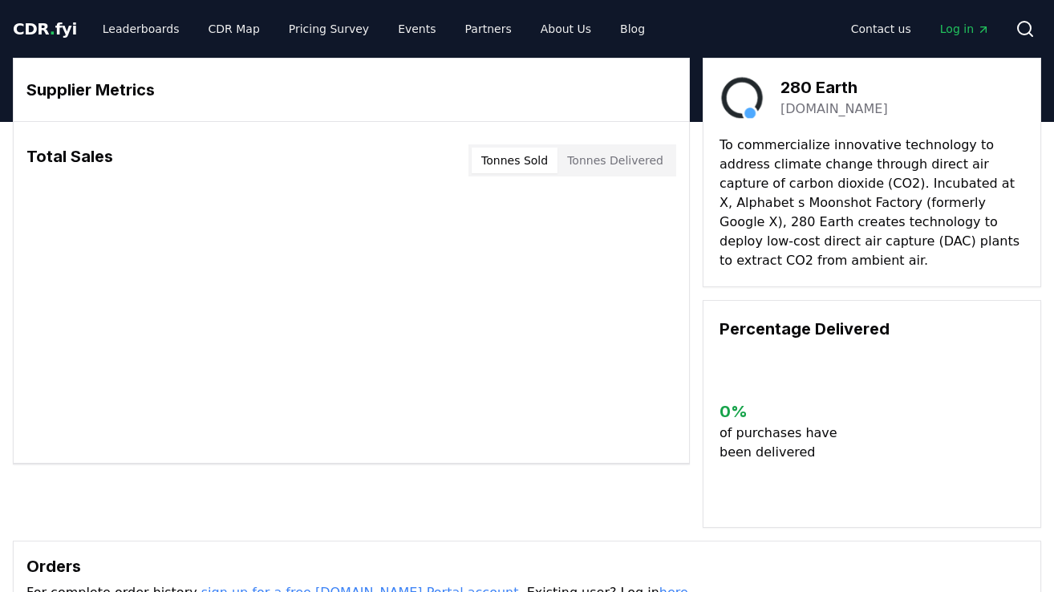  Describe the element at coordinates (965, 29) in the screenshot. I see `span: Log in` at that location.